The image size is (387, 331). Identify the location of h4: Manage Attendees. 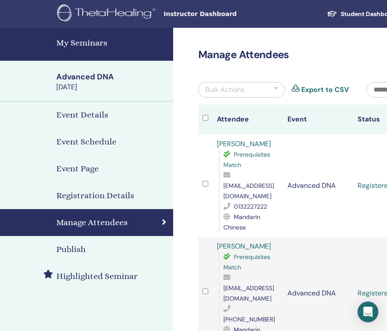
(92, 222).